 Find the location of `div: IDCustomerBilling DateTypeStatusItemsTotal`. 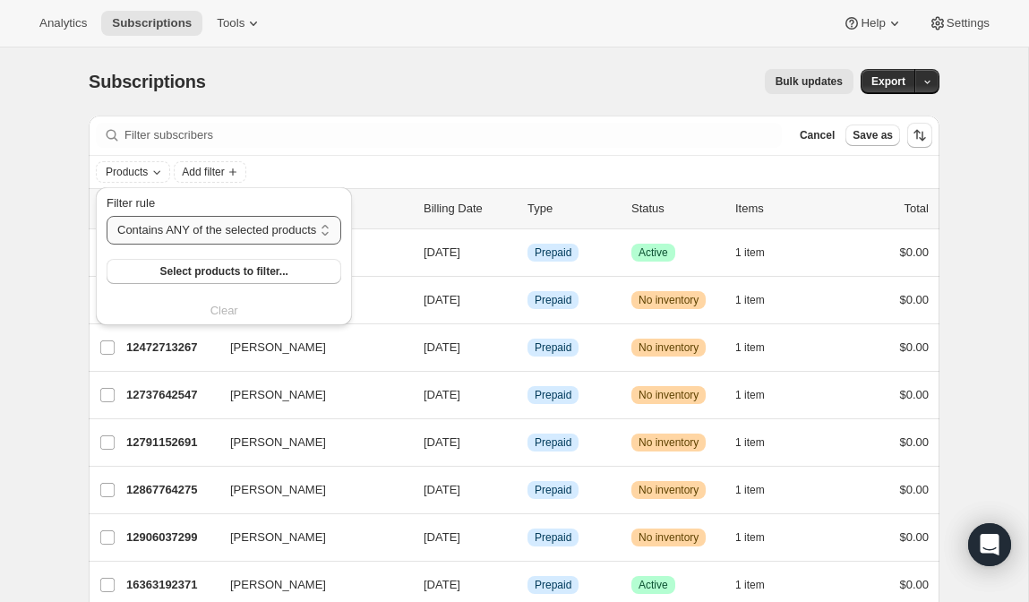

div: IDCustomerBilling DateTypeStatusItemsTotal is located at coordinates (528, 209).